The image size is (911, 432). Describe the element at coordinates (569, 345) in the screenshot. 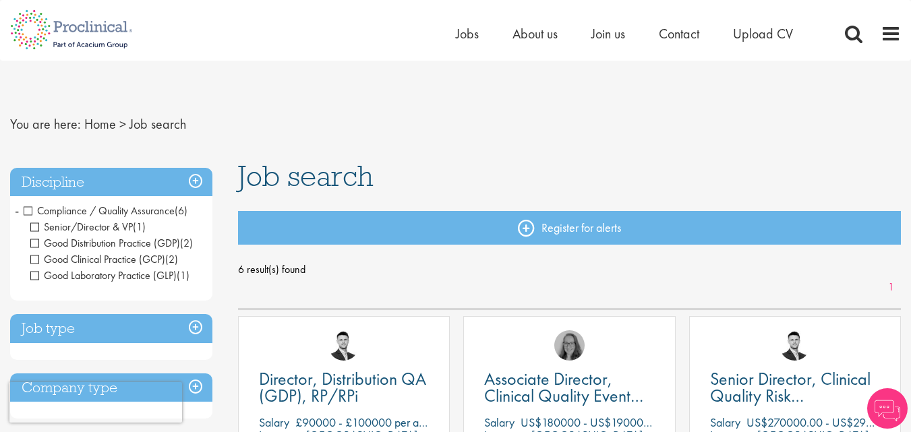

I see `img: Ingrid Aymes` at that location.